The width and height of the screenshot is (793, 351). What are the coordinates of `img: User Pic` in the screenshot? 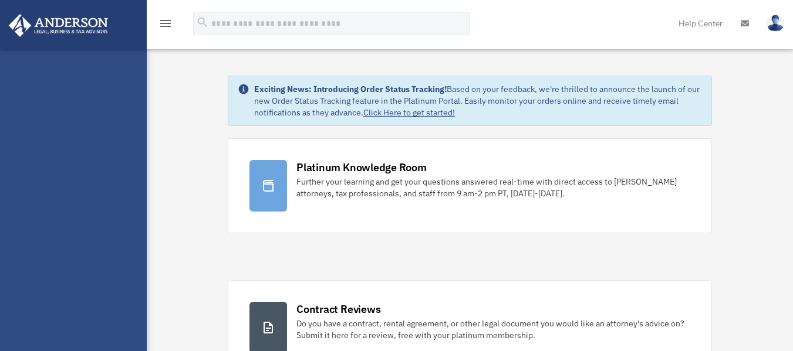 It's located at (775, 23).